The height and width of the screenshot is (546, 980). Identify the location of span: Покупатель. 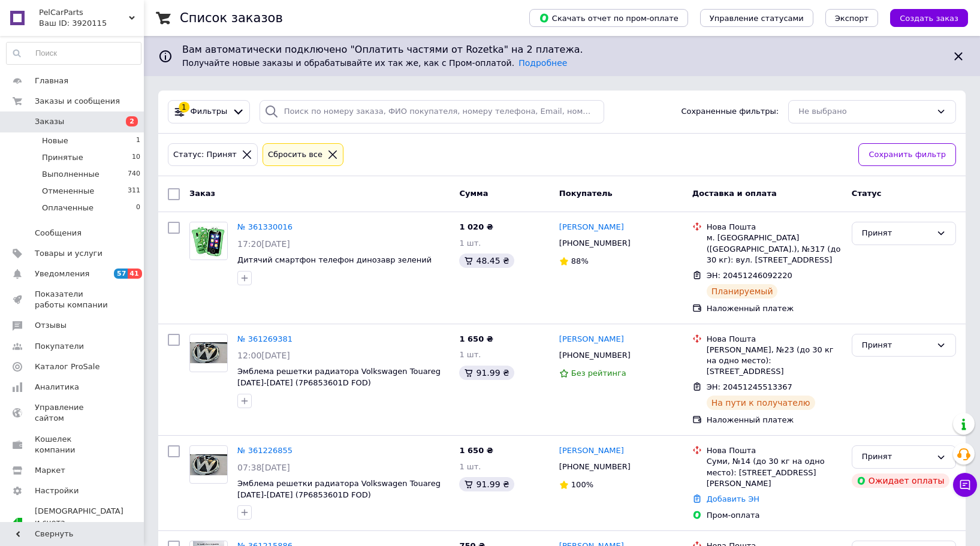
(585, 193).